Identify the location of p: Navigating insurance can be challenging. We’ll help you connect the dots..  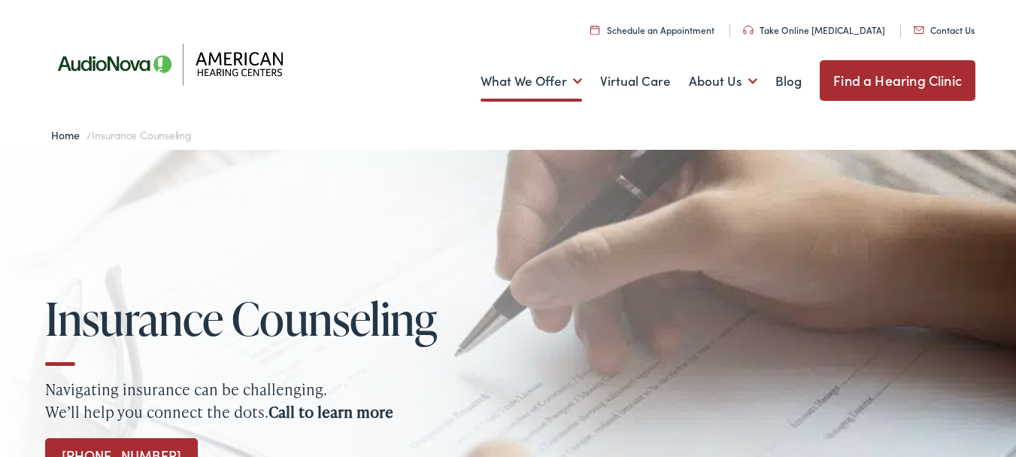
(508, 400).